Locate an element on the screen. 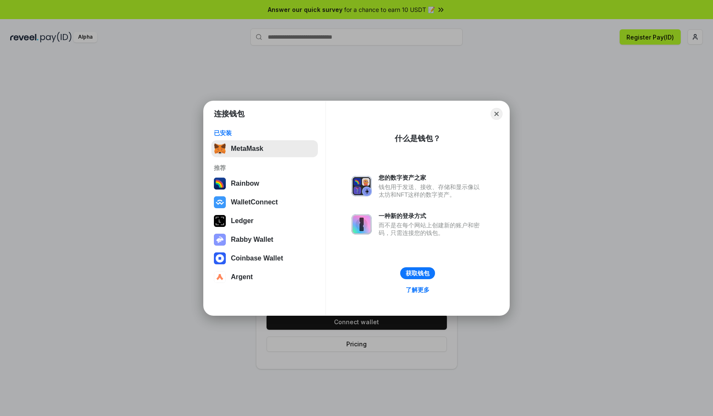 This screenshot has height=416, width=713. h1: 连接钱包 is located at coordinates (229, 114).